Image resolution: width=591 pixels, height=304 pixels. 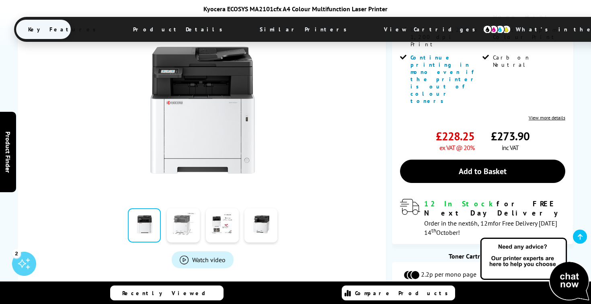 What do you see at coordinates (203, 110) in the screenshot?
I see `img: Kyocera ECOSYS MA2101cfx` at bounding box center [203, 110].